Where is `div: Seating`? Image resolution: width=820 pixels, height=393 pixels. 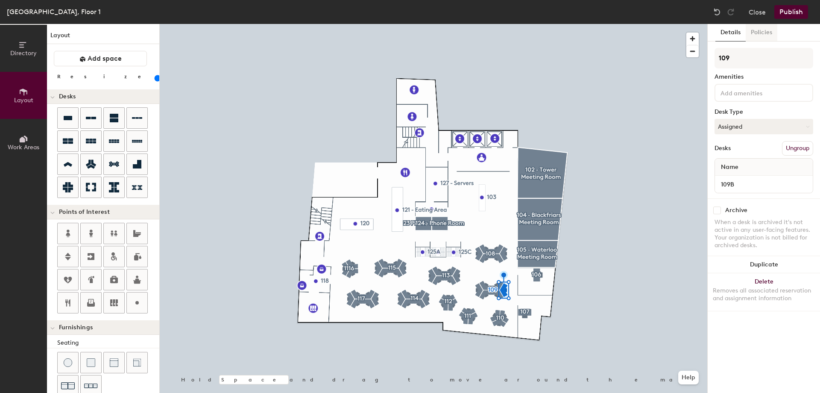
div: Seating is located at coordinates (108, 343).